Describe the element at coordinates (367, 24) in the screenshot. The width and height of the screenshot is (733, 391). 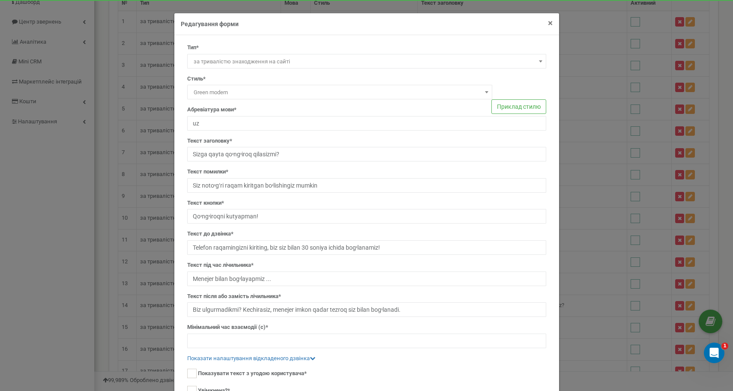
I see `h4: Редагування форми` at that location.